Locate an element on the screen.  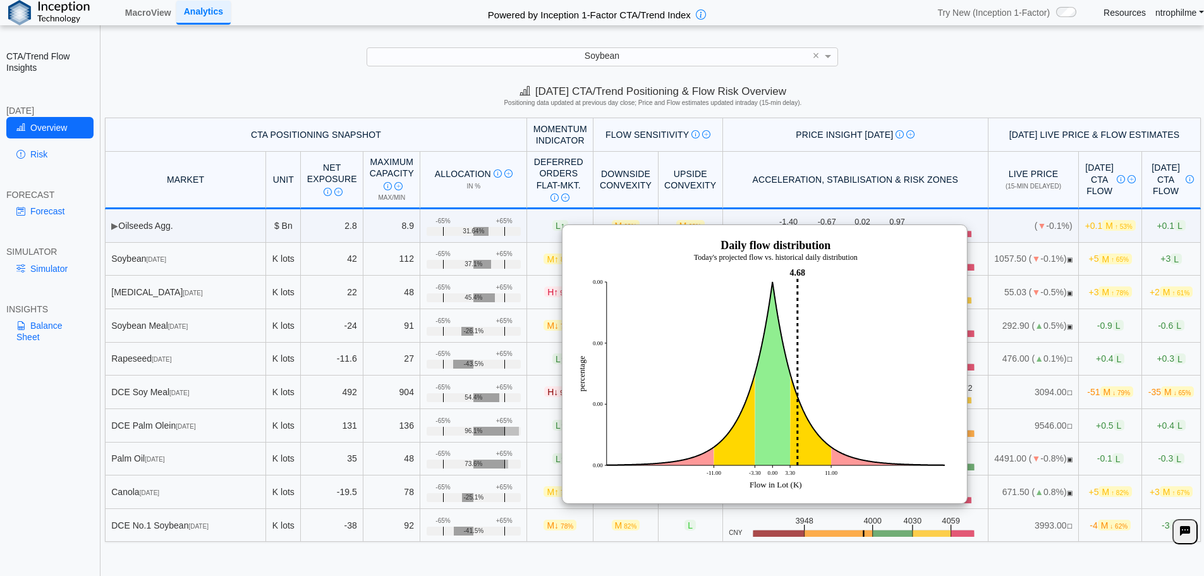
a: Simulator is located at coordinates (50, 269).